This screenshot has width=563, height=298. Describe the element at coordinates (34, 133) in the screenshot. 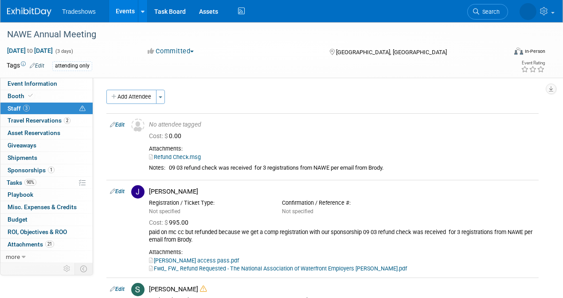

I see `span: Asset Reservations` at that location.